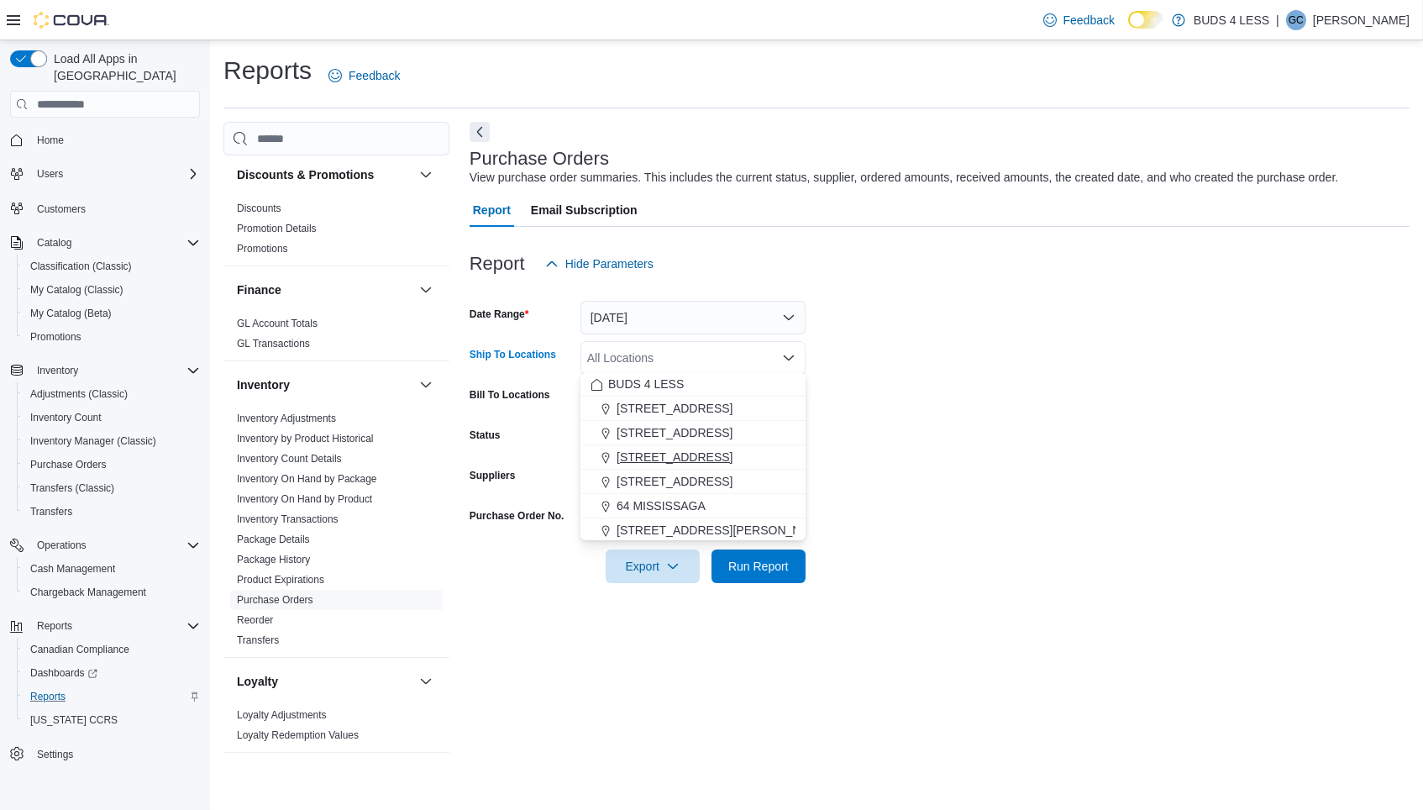  What do you see at coordinates (105, 545) in the screenshot?
I see `button: Operations` at bounding box center [105, 545].